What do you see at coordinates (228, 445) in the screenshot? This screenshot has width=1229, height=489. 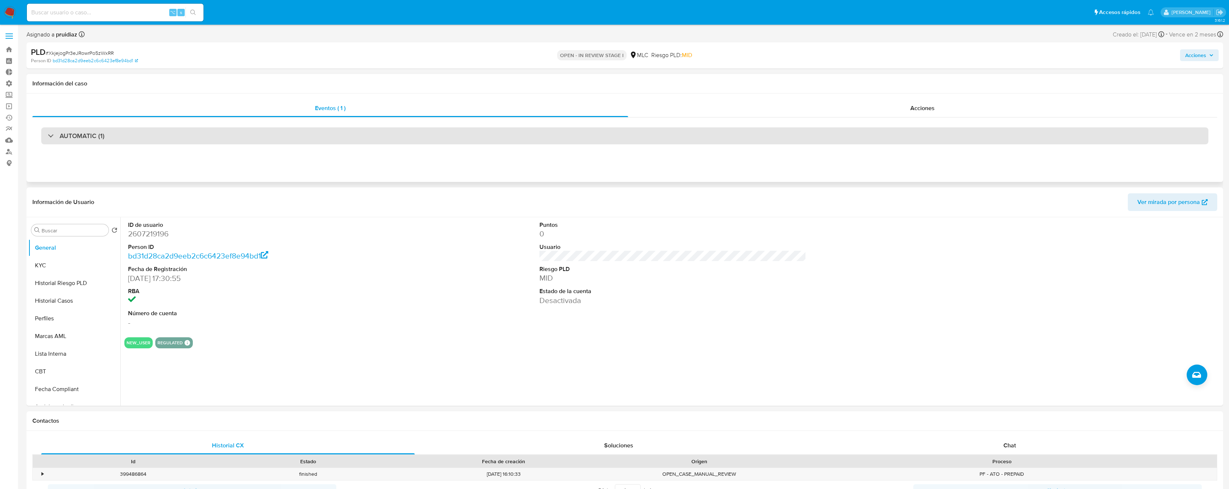 I see `span: Historial CX` at bounding box center [228, 445].